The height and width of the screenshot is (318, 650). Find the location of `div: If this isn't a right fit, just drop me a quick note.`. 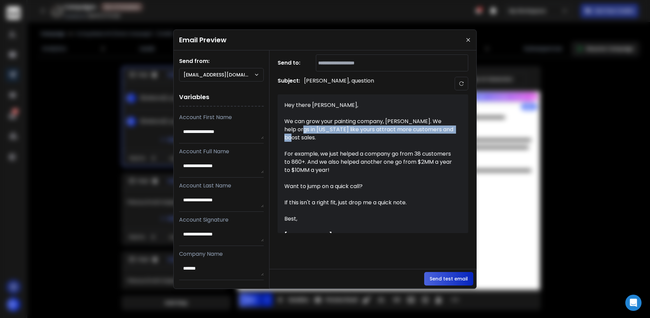

div: If this isn't a right fit, just drop me a quick note. is located at coordinates (369, 203).